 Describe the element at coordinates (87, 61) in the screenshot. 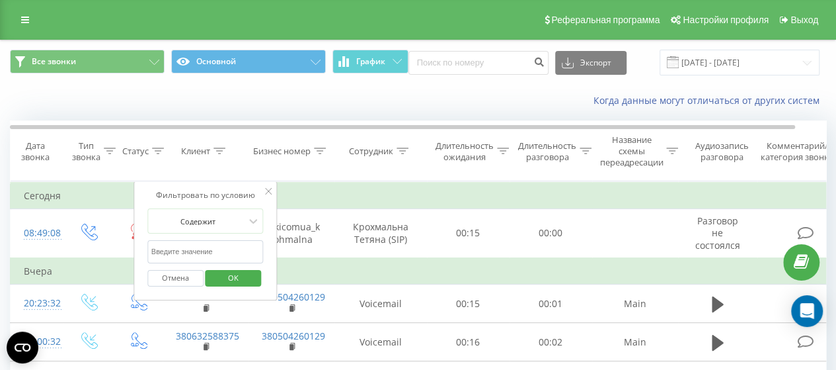

I see `button: Все звонки` at that location.